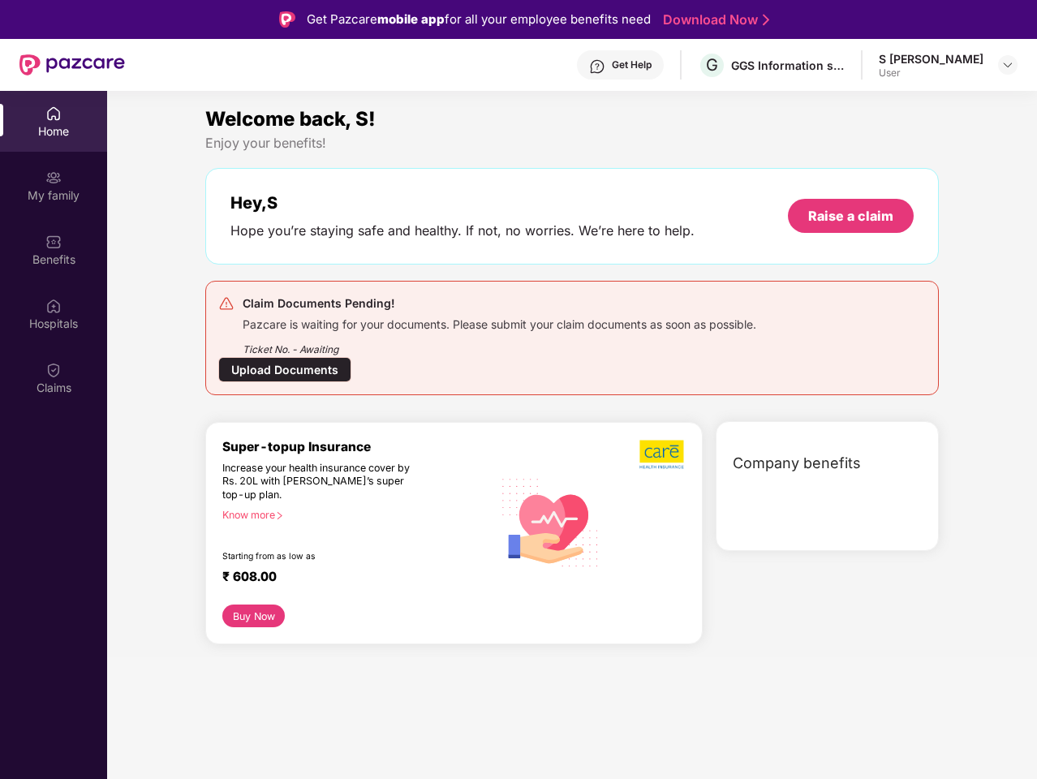 The image size is (1037, 779). Describe the element at coordinates (54, 370) in the screenshot. I see `img: svg+xml;base64,PHN2ZyBpZD0iQ2xhaW0iIHhtbG5zPSJodHRwOi8vd3d3LnczLm9yZy8yMDAwL3N2ZyIgd2lkdGg9IjIwIi...` at that location.